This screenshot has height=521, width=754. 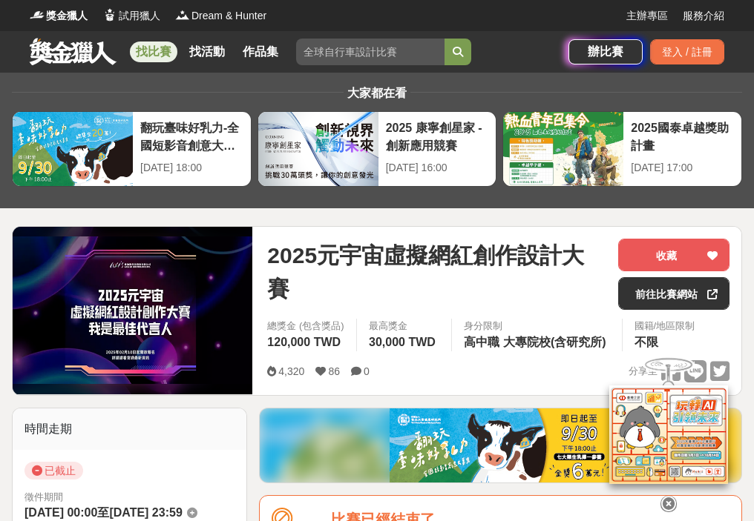 I want to click on div: 國籍/地區限制, so click(x=665, y=326).